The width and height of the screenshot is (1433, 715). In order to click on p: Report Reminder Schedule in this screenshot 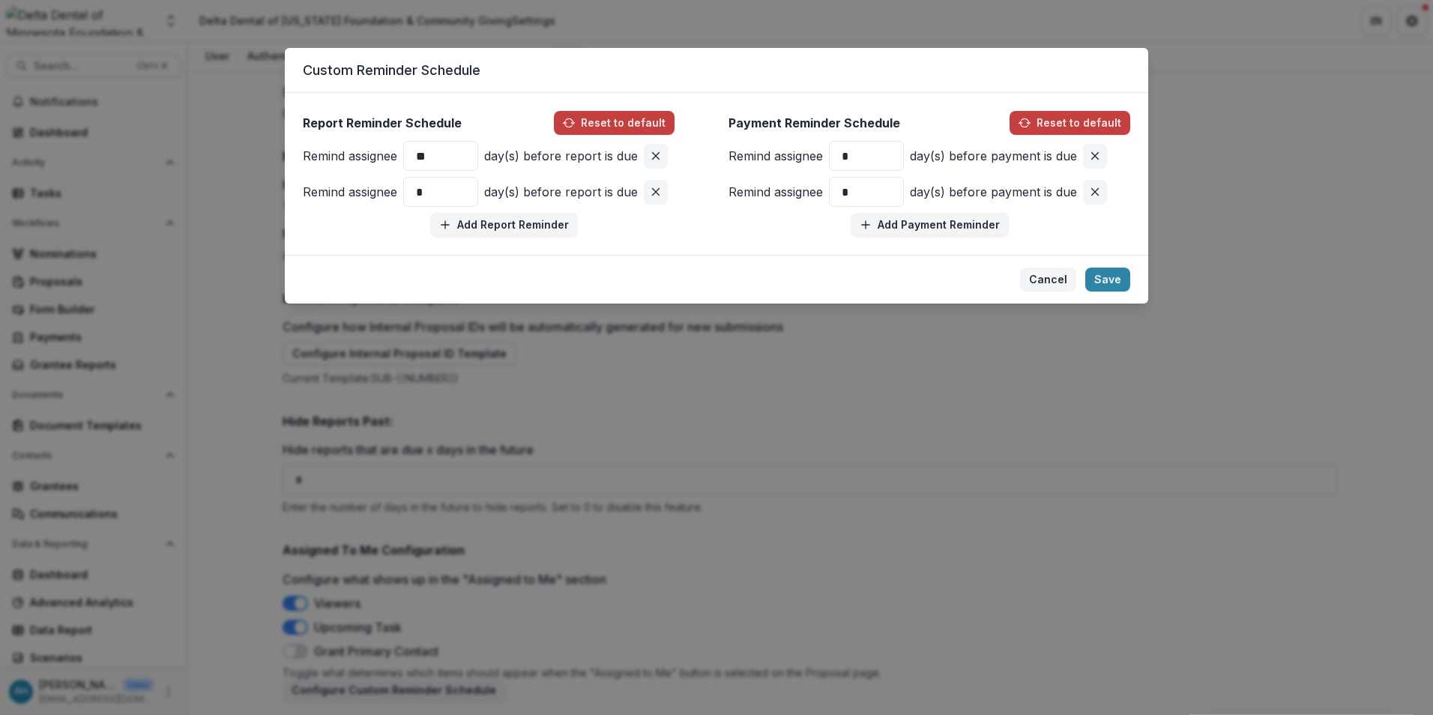, I will do `click(382, 123)`.